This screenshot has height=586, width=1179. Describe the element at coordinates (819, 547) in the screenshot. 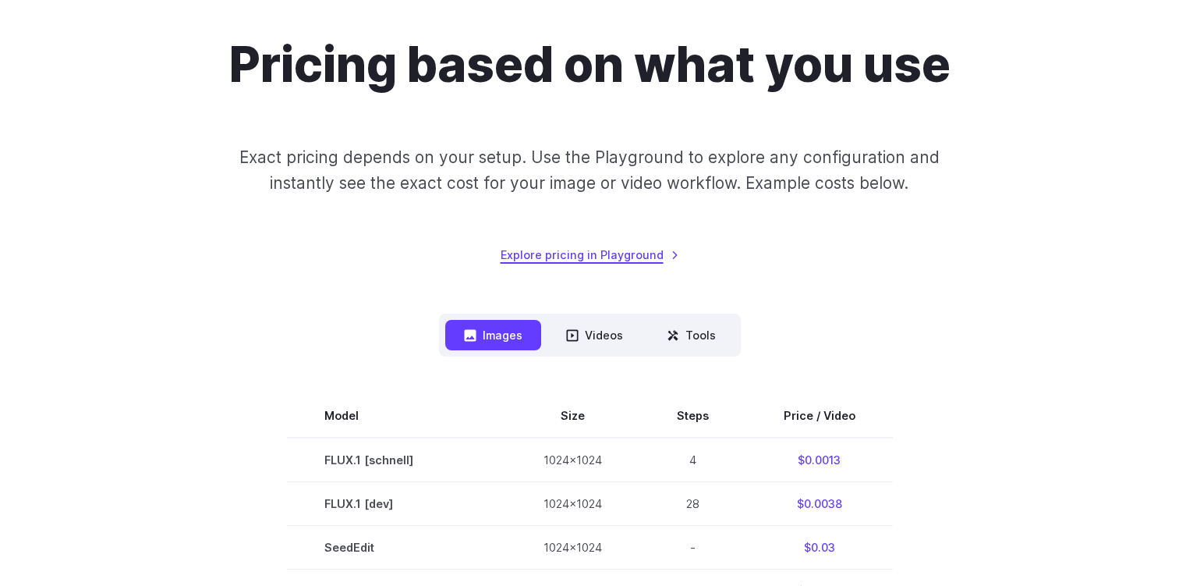

I see `td: $0.03` at that location.